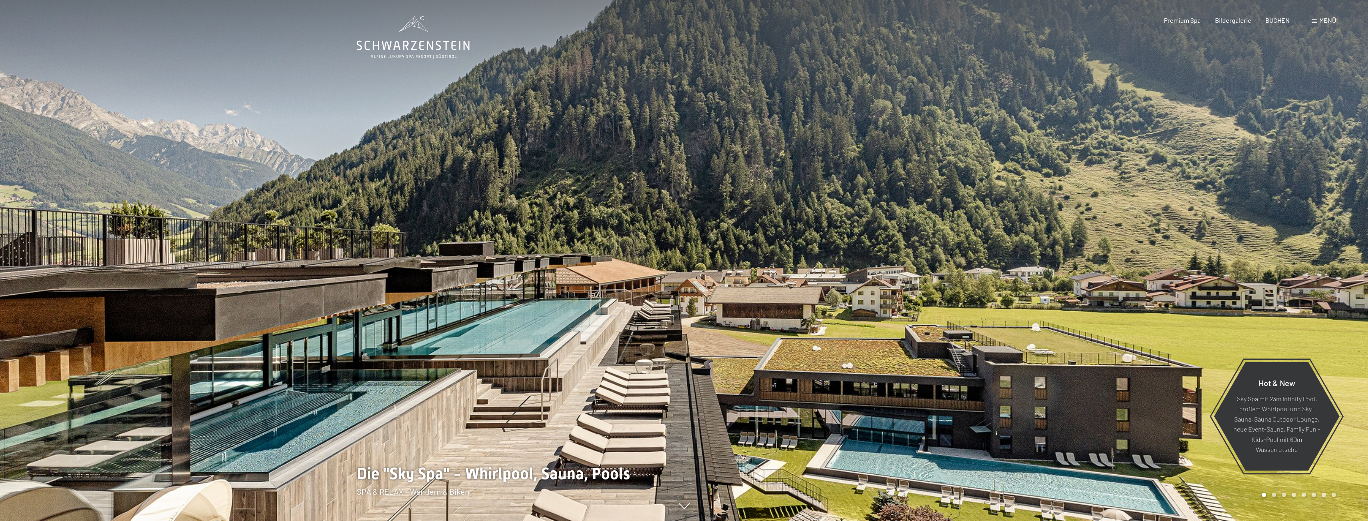 The width and height of the screenshot is (1368, 521). I want to click on span: Menü, so click(1328, 20).